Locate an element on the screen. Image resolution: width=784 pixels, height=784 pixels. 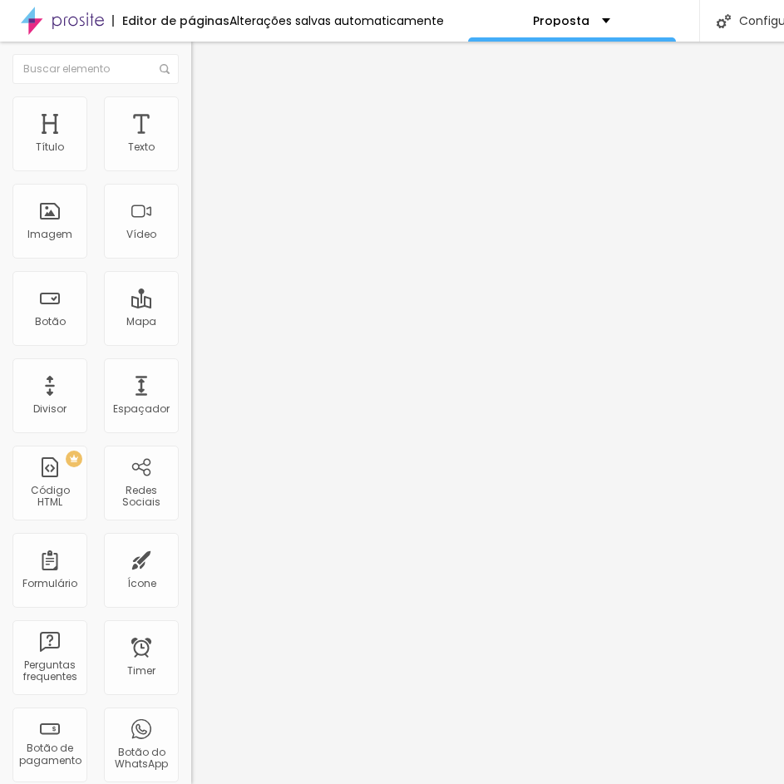
div: Botão is located at coordinates (50, 322).